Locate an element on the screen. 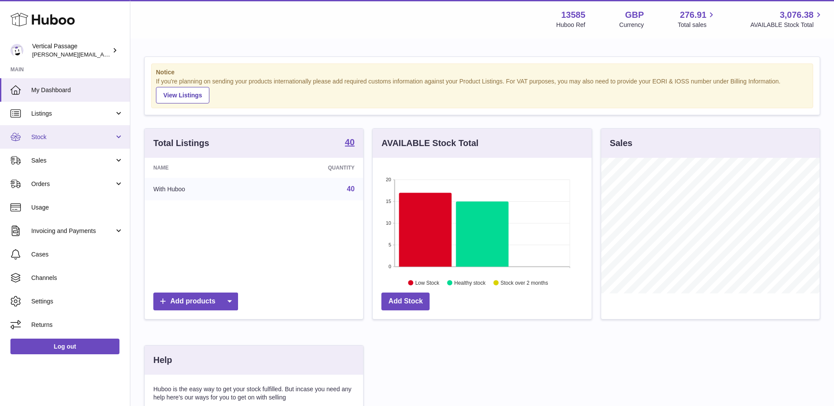 The image size is (834, 406). span: Listings is located at coordinates (73, 113).